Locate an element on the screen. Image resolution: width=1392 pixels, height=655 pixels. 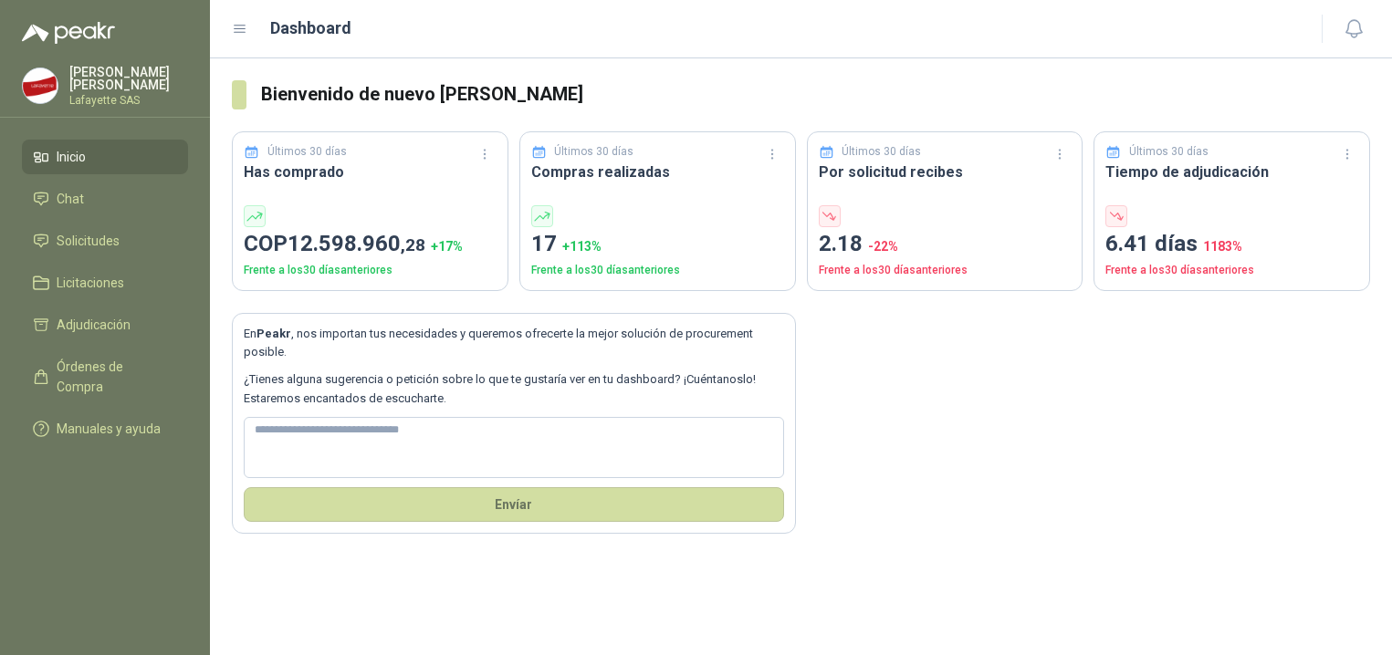
img: Logo peakr is located at coordinates (68, 33).